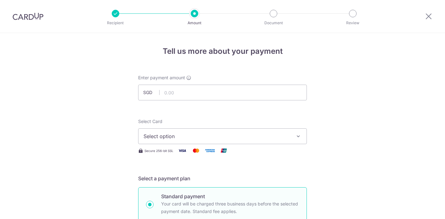 The height and width of the screenshot is (219, 445). I want to click on span: Select option, so click(217, 136).